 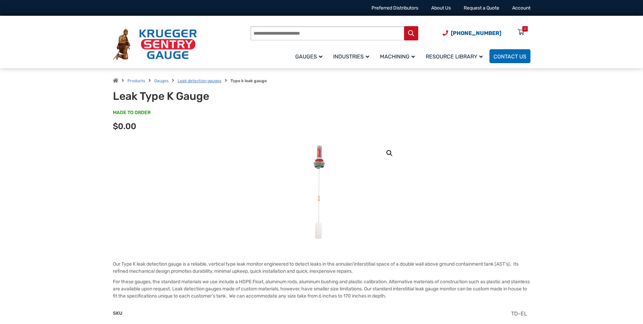 What do you see at coordinates (124, 126) in the screenshot?
I see `span: $0.00` at bounding box center [124, 126].